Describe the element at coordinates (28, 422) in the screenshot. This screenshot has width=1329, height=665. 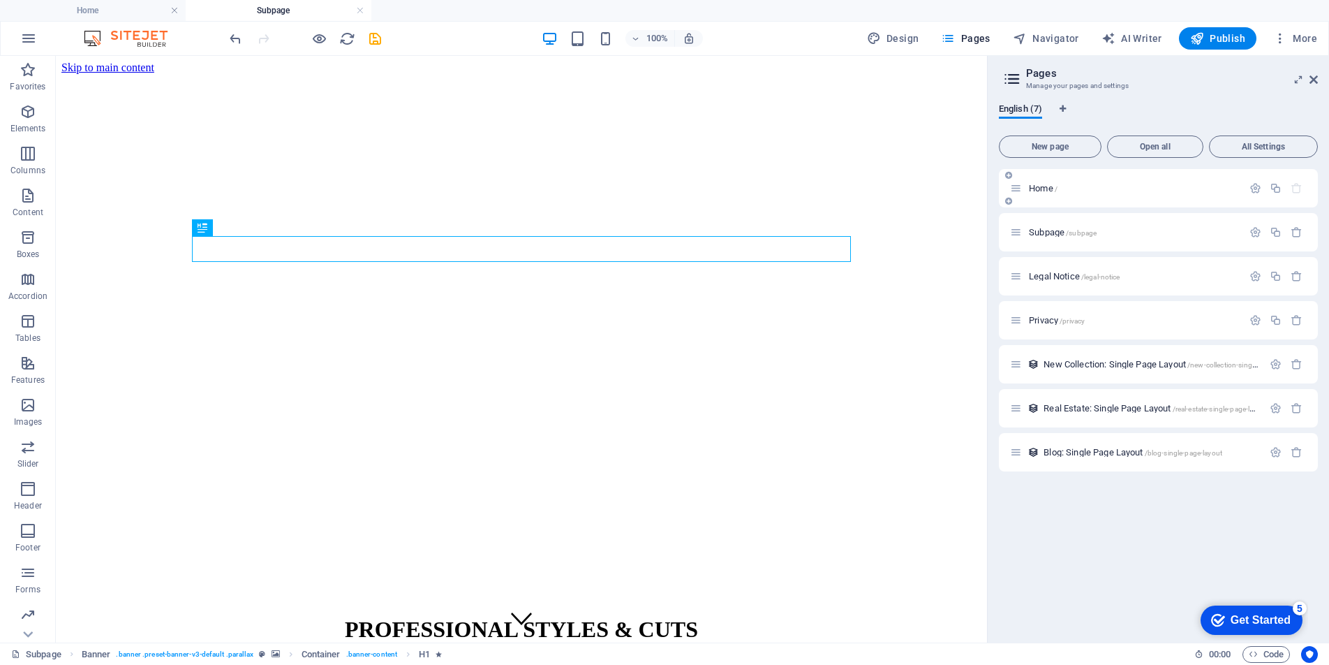
I see `p: Images` at that location.